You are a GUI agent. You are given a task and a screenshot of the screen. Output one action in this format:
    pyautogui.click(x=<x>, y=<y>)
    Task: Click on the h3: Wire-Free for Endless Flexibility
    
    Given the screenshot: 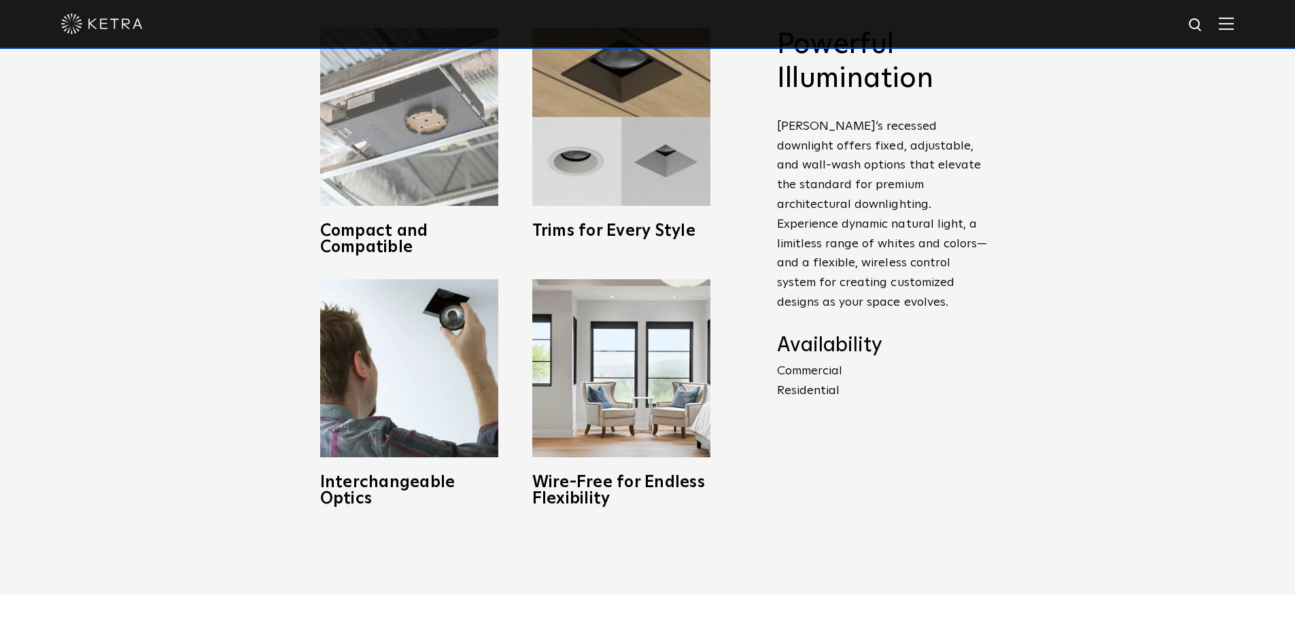 What is the action you would take?
    pyautogui.click(x=621, y=491)
    